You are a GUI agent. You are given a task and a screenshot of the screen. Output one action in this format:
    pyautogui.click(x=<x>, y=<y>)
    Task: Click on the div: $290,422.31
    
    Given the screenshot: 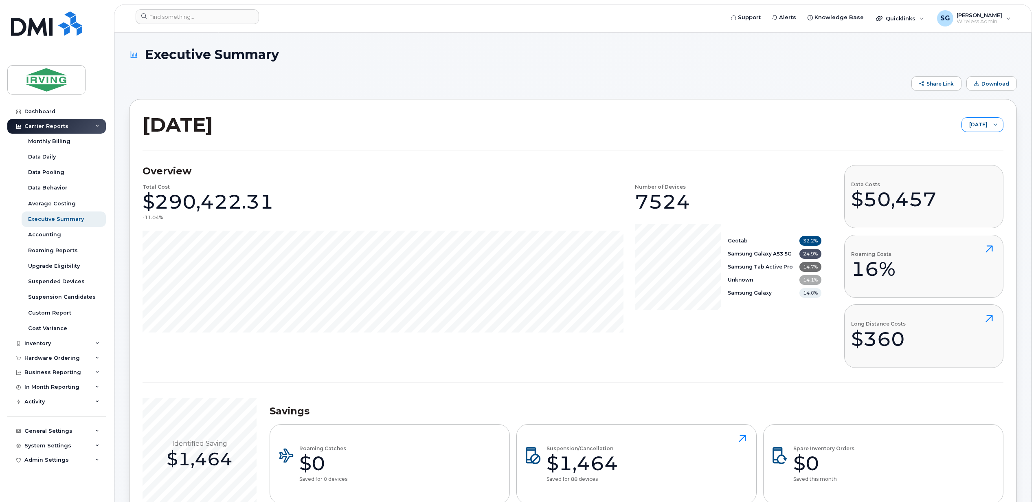 What is the action you would take?
    pyautogui.click(x=208, y=202)
    